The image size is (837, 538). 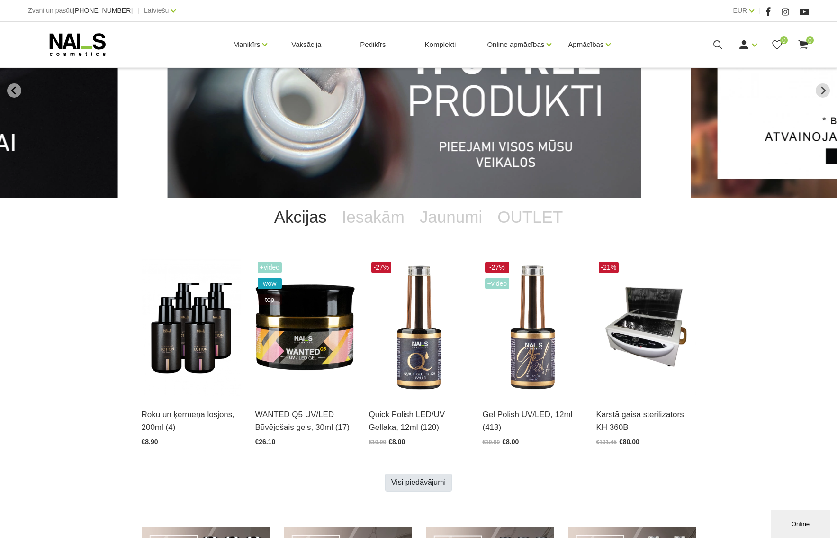 I want to click on a: Visi piedāvājumi, so click(x=418, y=482).